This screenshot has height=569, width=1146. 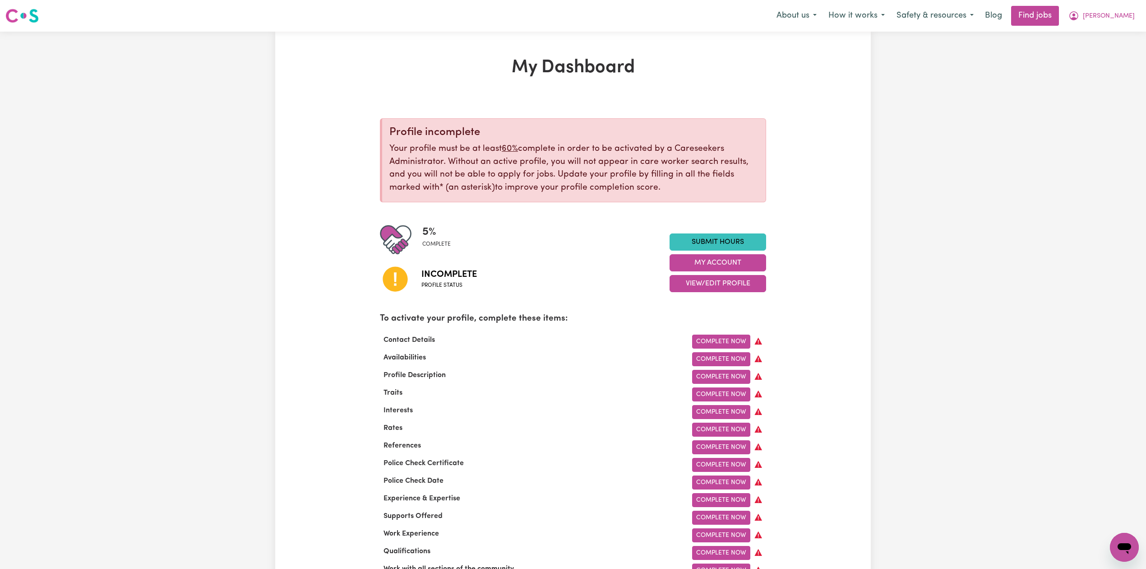 I want to click on span: Contact Details, so click(x=409, y=340).